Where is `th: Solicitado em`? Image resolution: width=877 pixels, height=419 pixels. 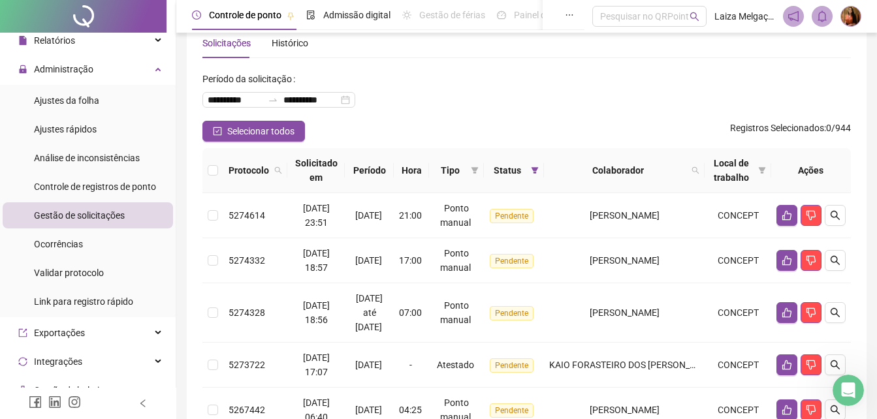
th: Solicitado em is located at coordinates (316, 170).